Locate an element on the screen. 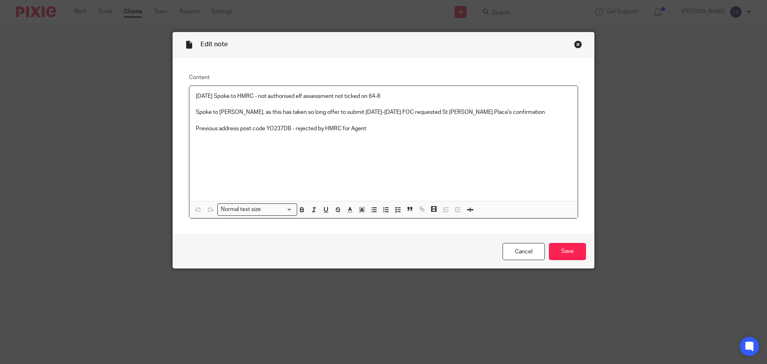 Image resolution: width=767 pixels, height=364 pixels. p: Previous address post code YO237DB - rejected by HMRC for Agent is located at coordinates (383, 129).